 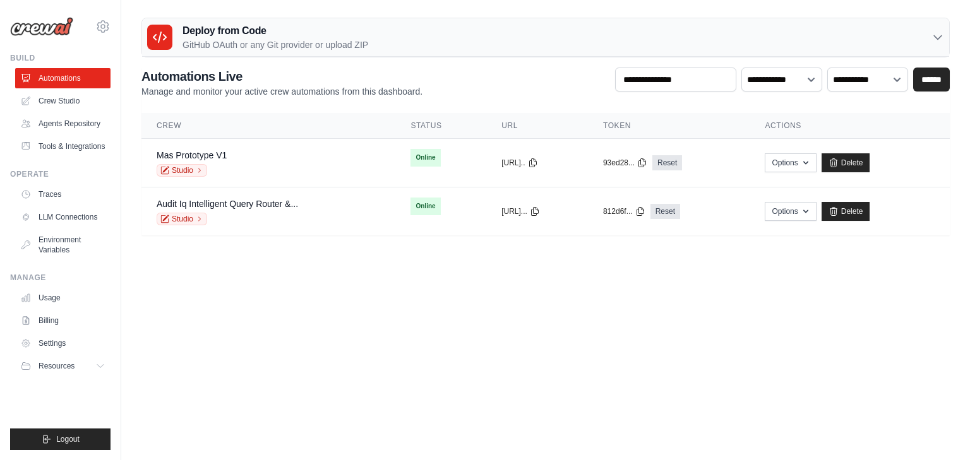 What do you see at coordinates (62, 245) in the screenshot?
I see `a: Environment Variables` at bounding box center [62, 245].